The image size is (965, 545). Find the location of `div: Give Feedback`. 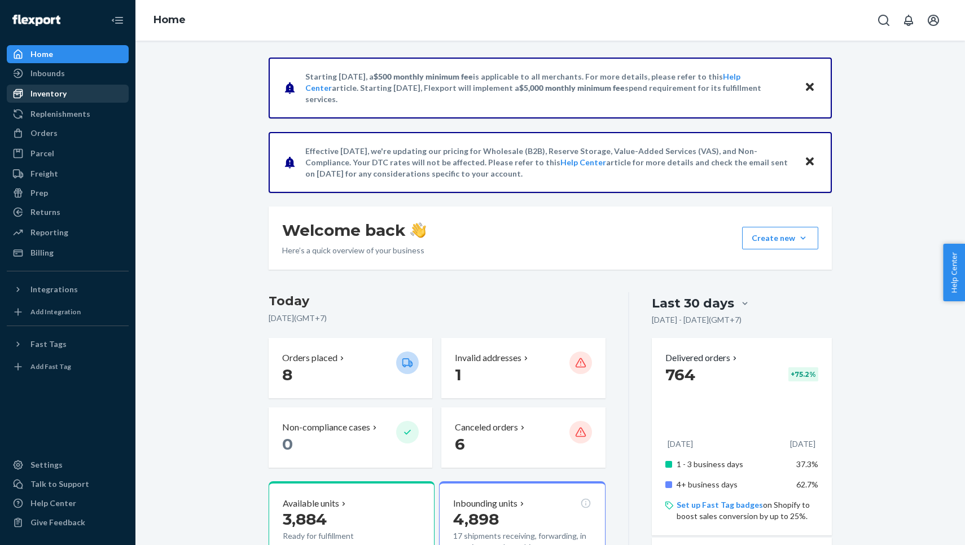

div: Give Feedback is located at coordinates (58, 523).